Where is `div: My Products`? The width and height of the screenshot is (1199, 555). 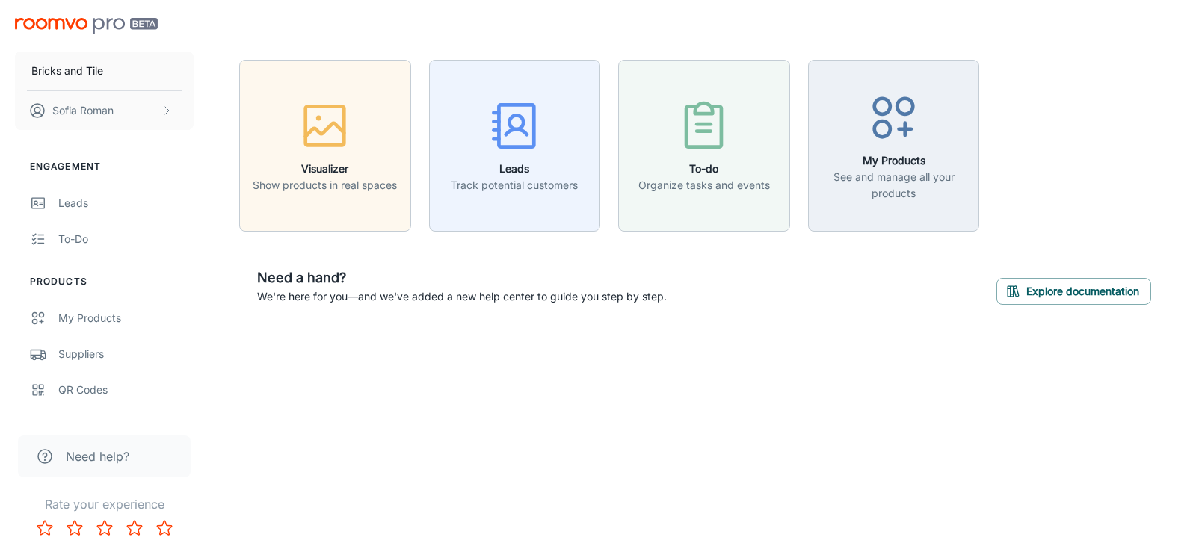
div: My Products is located at coordinates (126, 318).